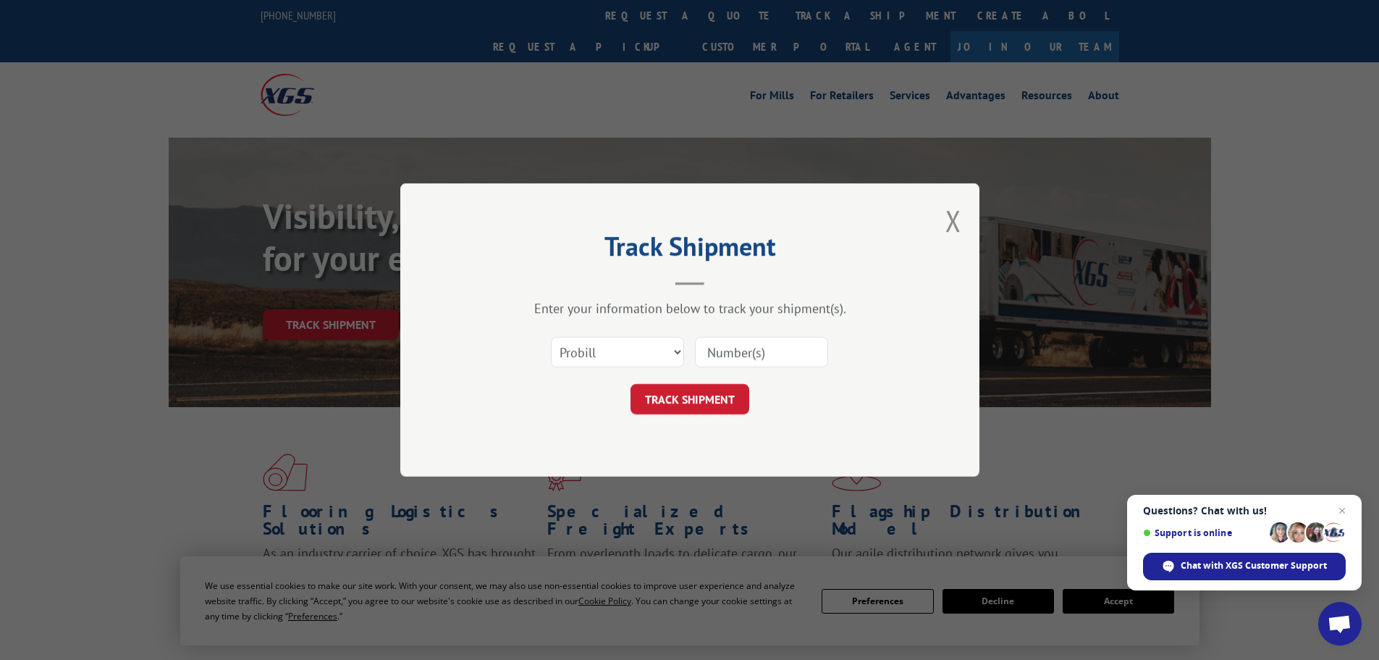 The height and width of the screenshot is (660, 1379). I want to click on button: TRACK SHIPMENT, so click(690, 399).